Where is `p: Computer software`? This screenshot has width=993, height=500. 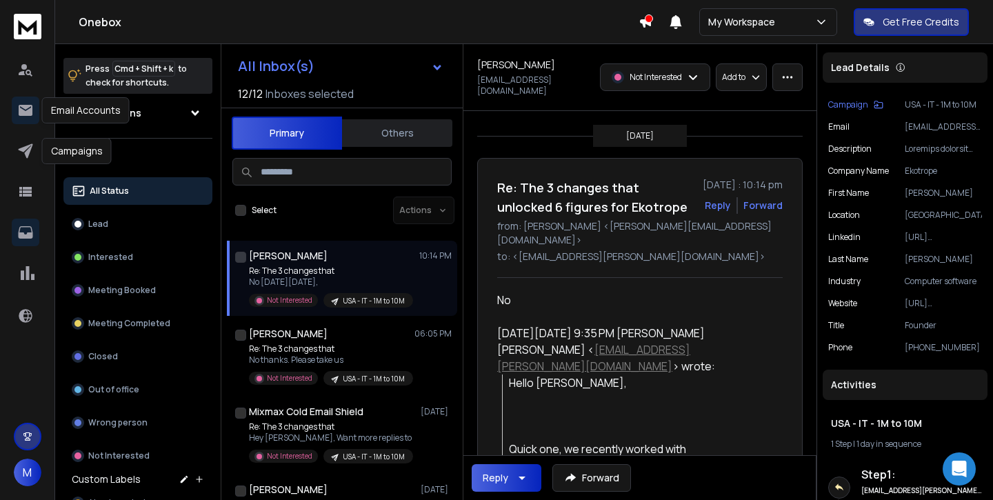
p: Computer software is located at coordinates (943, 281).